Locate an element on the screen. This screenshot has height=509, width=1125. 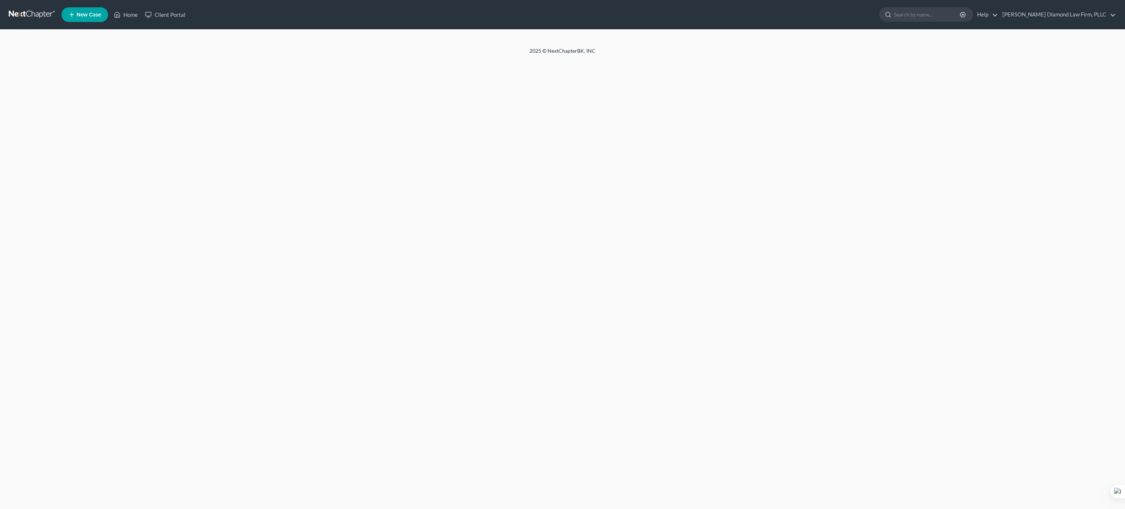
a: Help is located at coordinates (986, 15).